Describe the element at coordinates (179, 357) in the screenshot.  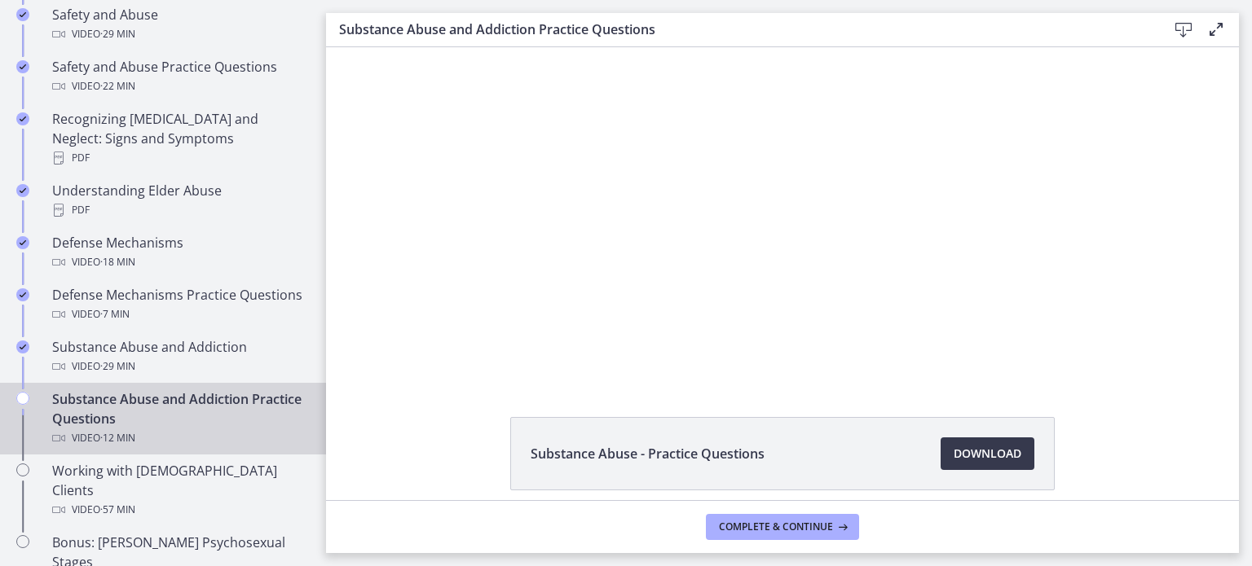
I see `div: Substance Abuse and Addiction` at that location.